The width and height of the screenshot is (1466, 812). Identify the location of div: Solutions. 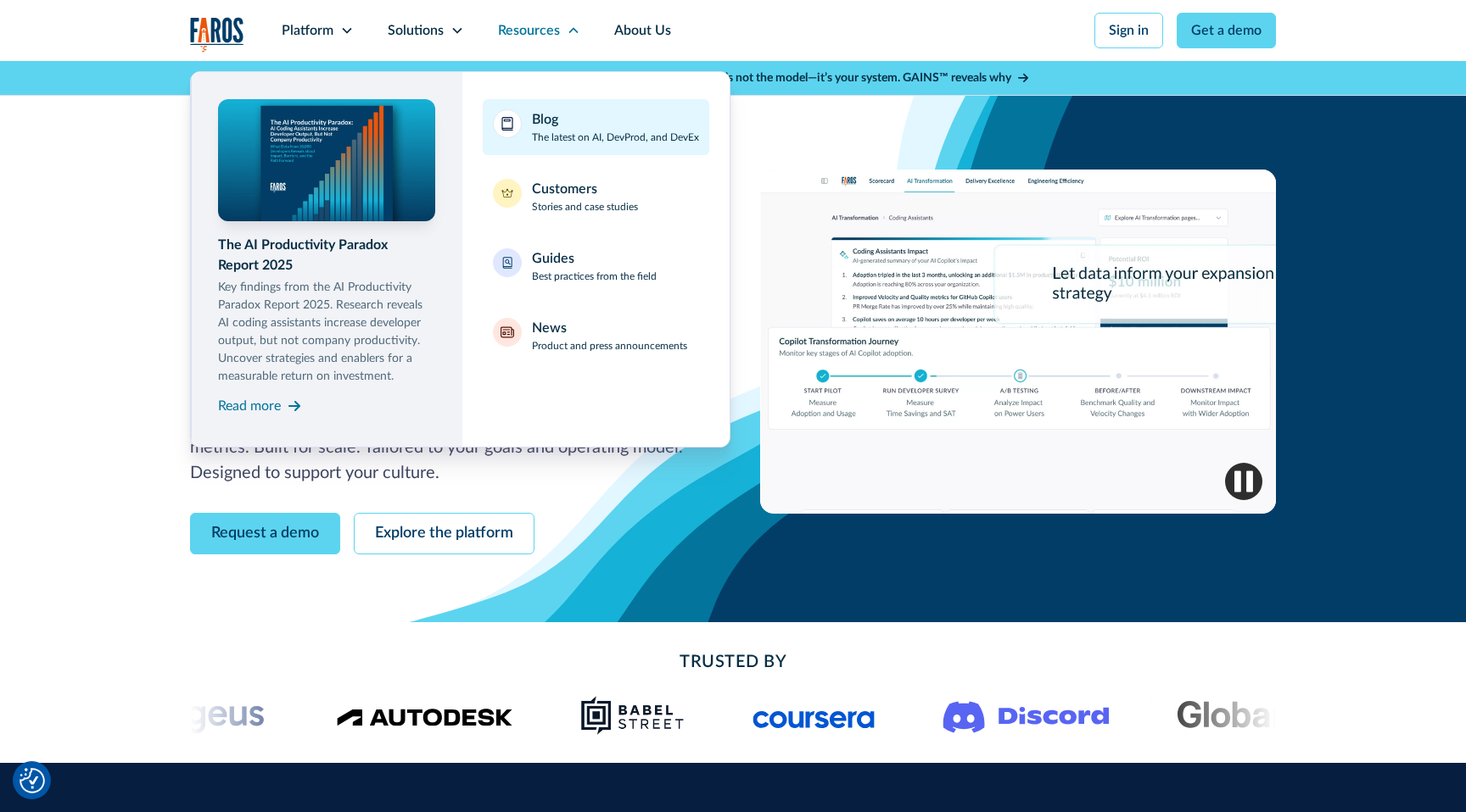
(415, 31).